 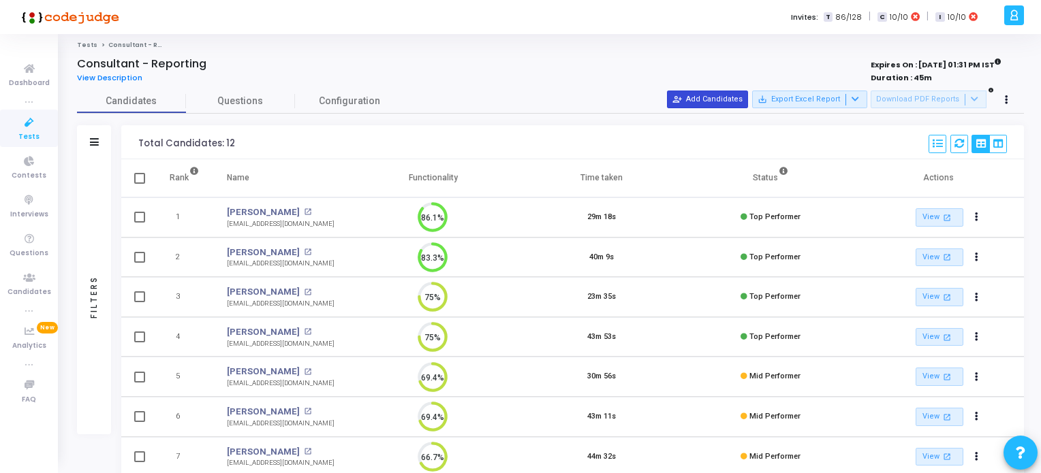 I want to click on td: 4, so click(x=184, y=337).